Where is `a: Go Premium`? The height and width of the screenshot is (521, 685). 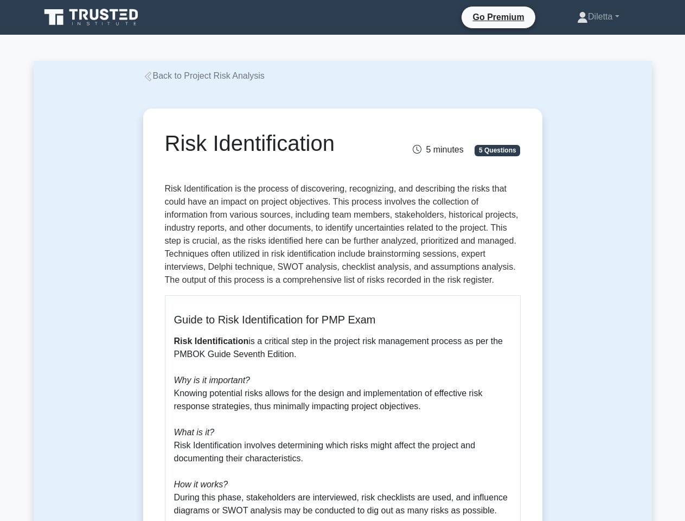
a: Go Premium is located at coordinates (498, 17).